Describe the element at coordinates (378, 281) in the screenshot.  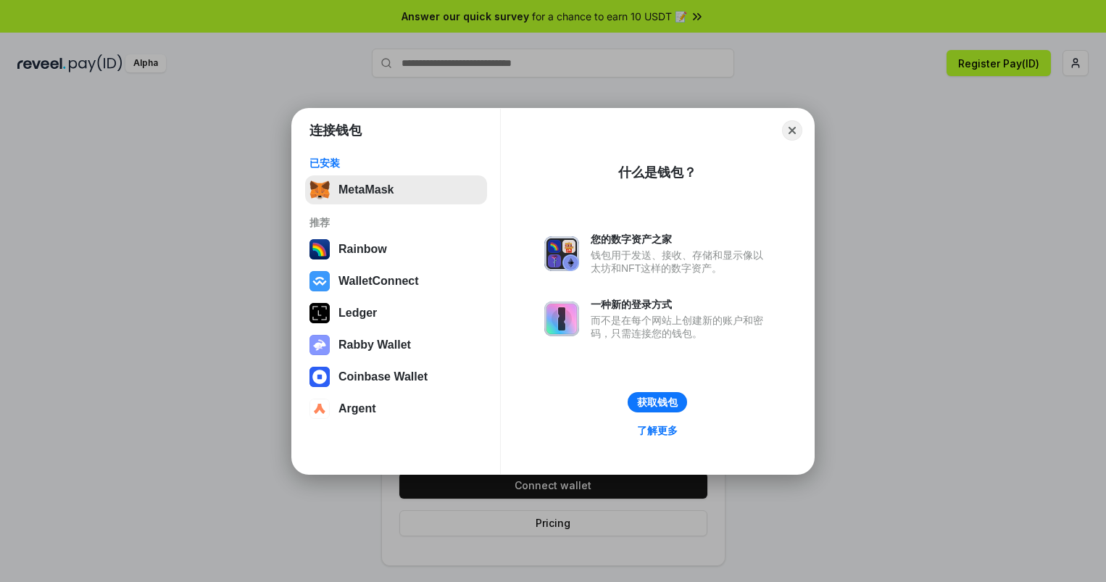
I see `div: WalletConnect` at that location.